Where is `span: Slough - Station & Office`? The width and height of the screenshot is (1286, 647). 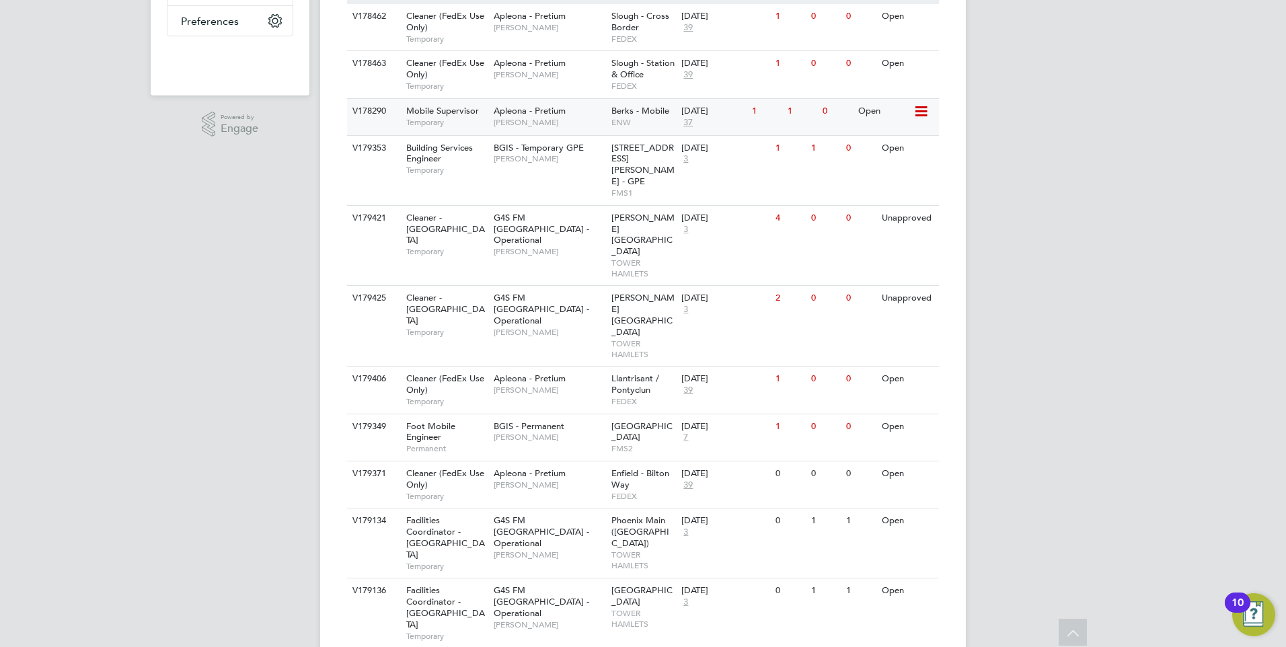 span: Slough - Station & Office is located at coordinates (643, 69).